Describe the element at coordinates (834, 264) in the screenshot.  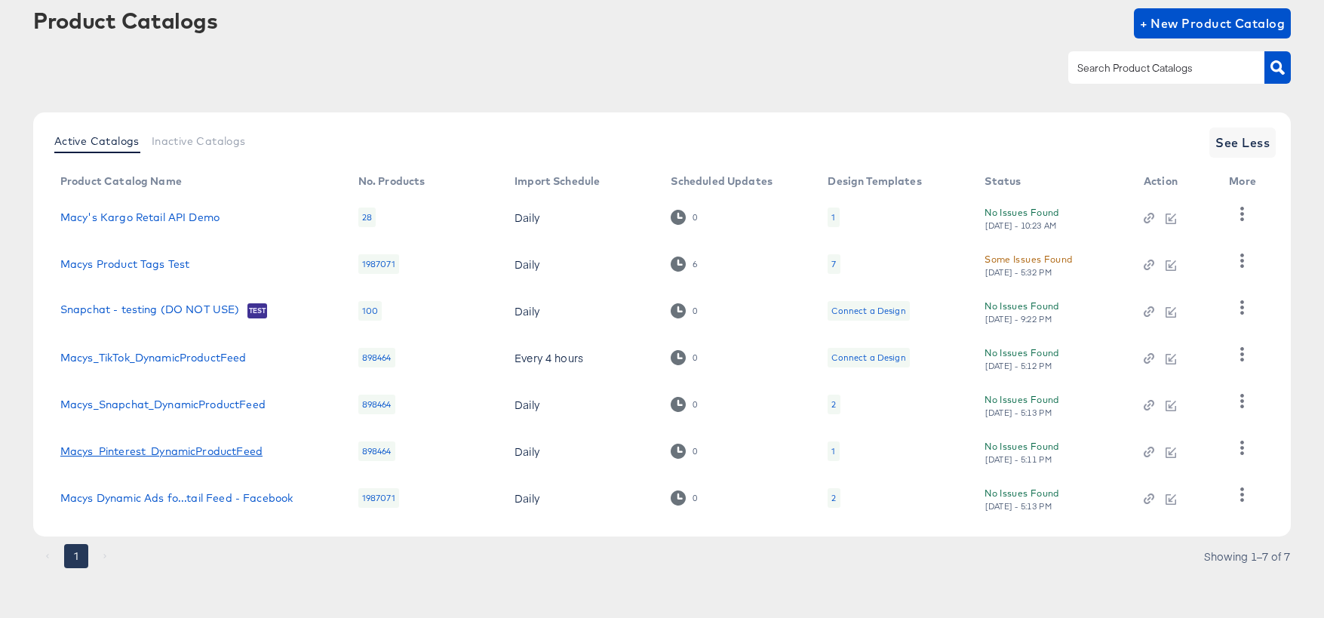
I see `div: 7` at that location.